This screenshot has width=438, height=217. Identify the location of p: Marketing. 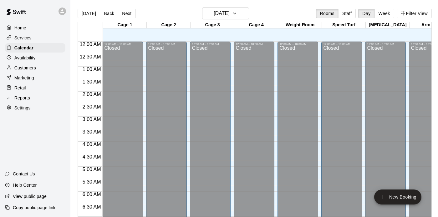
(24, 78).